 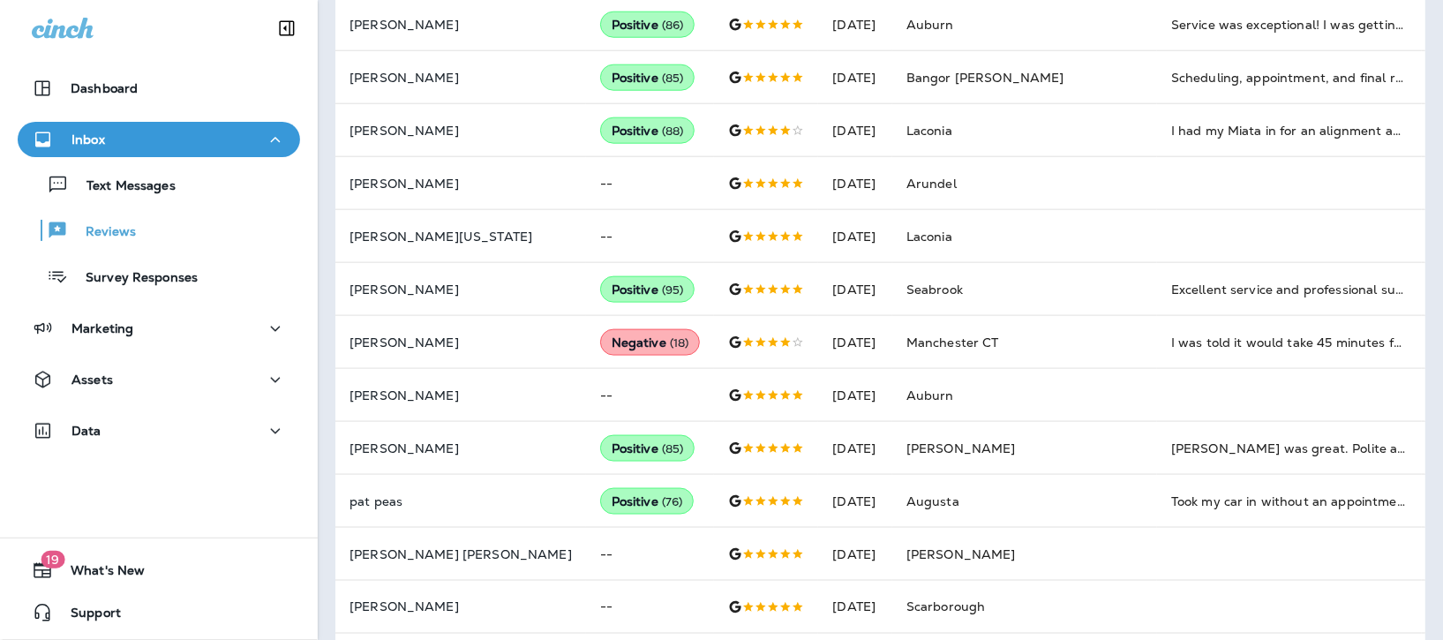 I want to click on span: Scarborough, so click(x=946, y=607).